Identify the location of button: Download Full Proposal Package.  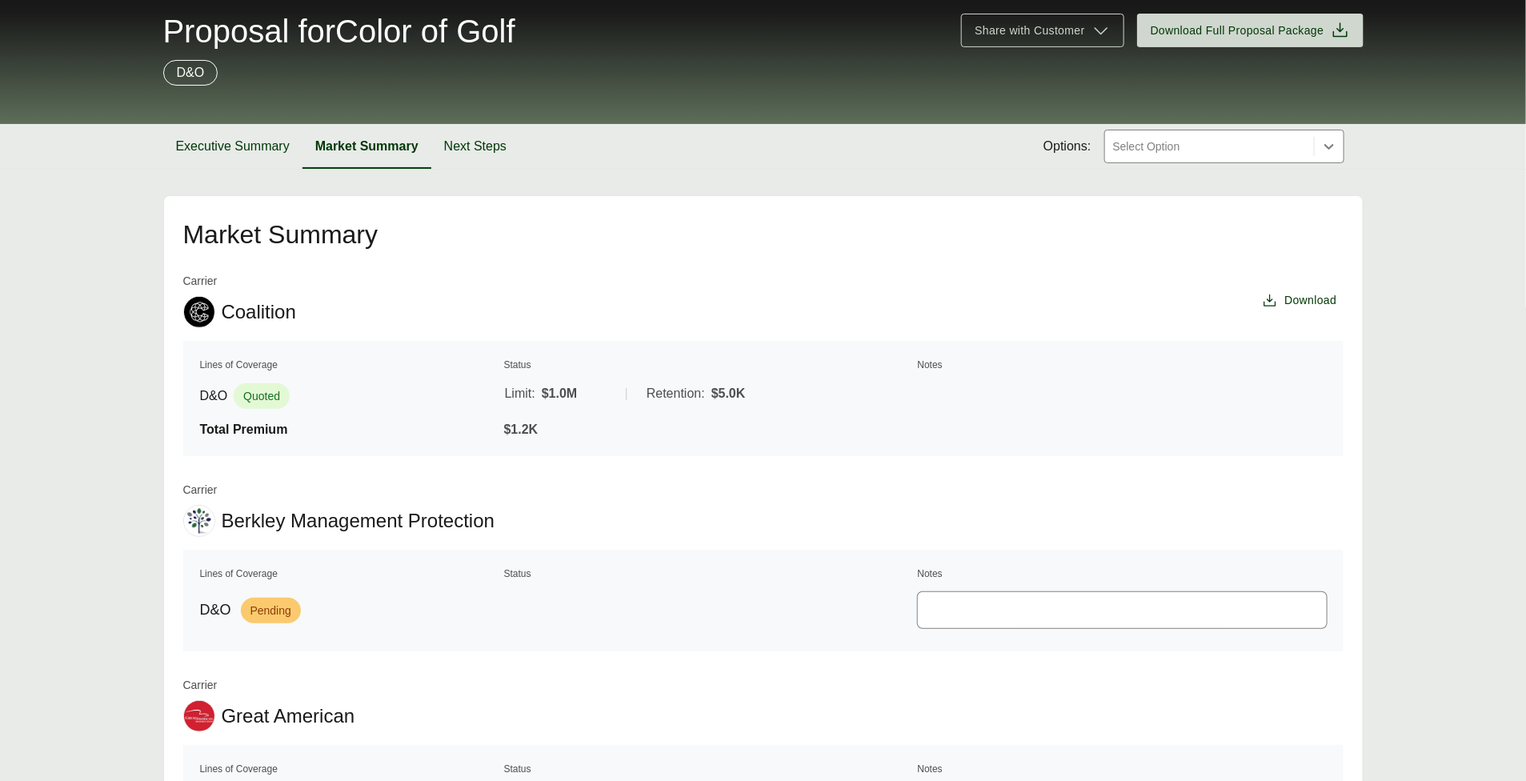
(1250, 30).